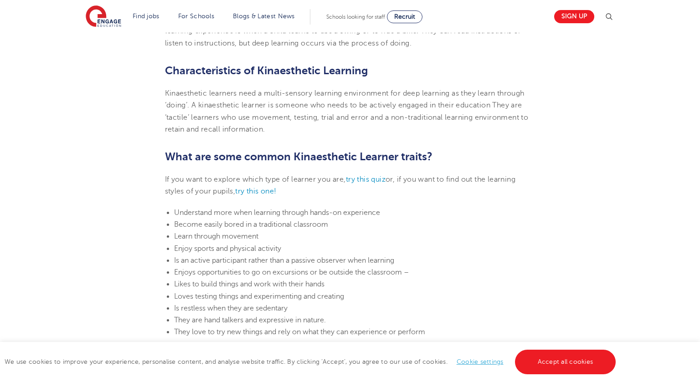 The image size is (700, 382). I want to click on a: Recruit, so click(404, 17).